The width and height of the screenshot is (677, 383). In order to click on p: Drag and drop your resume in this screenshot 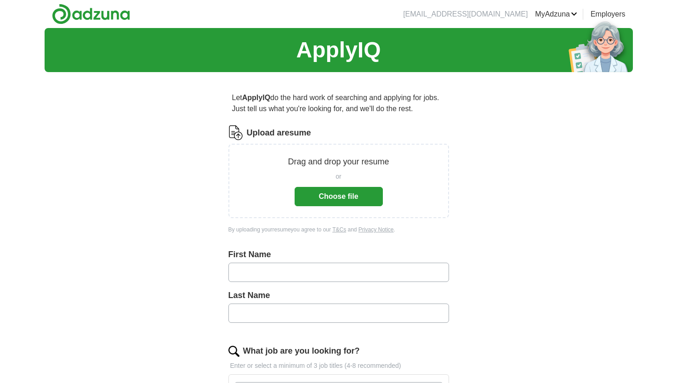, I will do `click(338, 162)`.